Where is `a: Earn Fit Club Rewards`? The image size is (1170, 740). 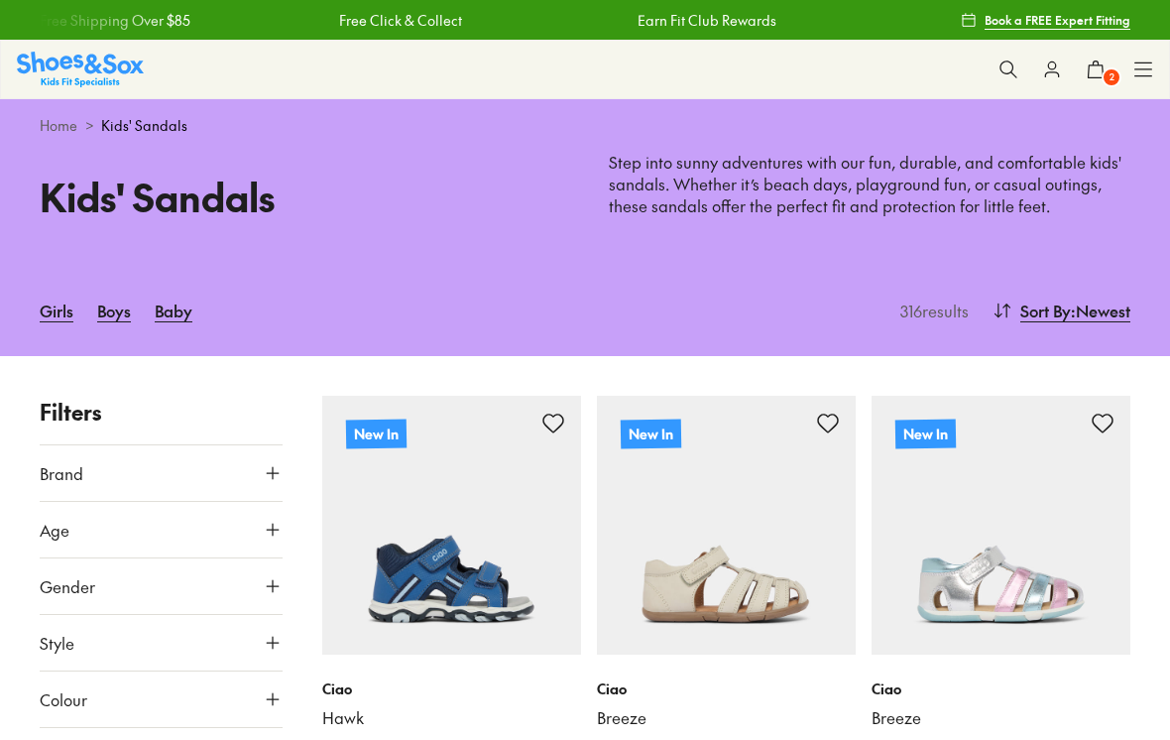 a: Earn Fit Club Rewards is located at coordinates (611, 20).